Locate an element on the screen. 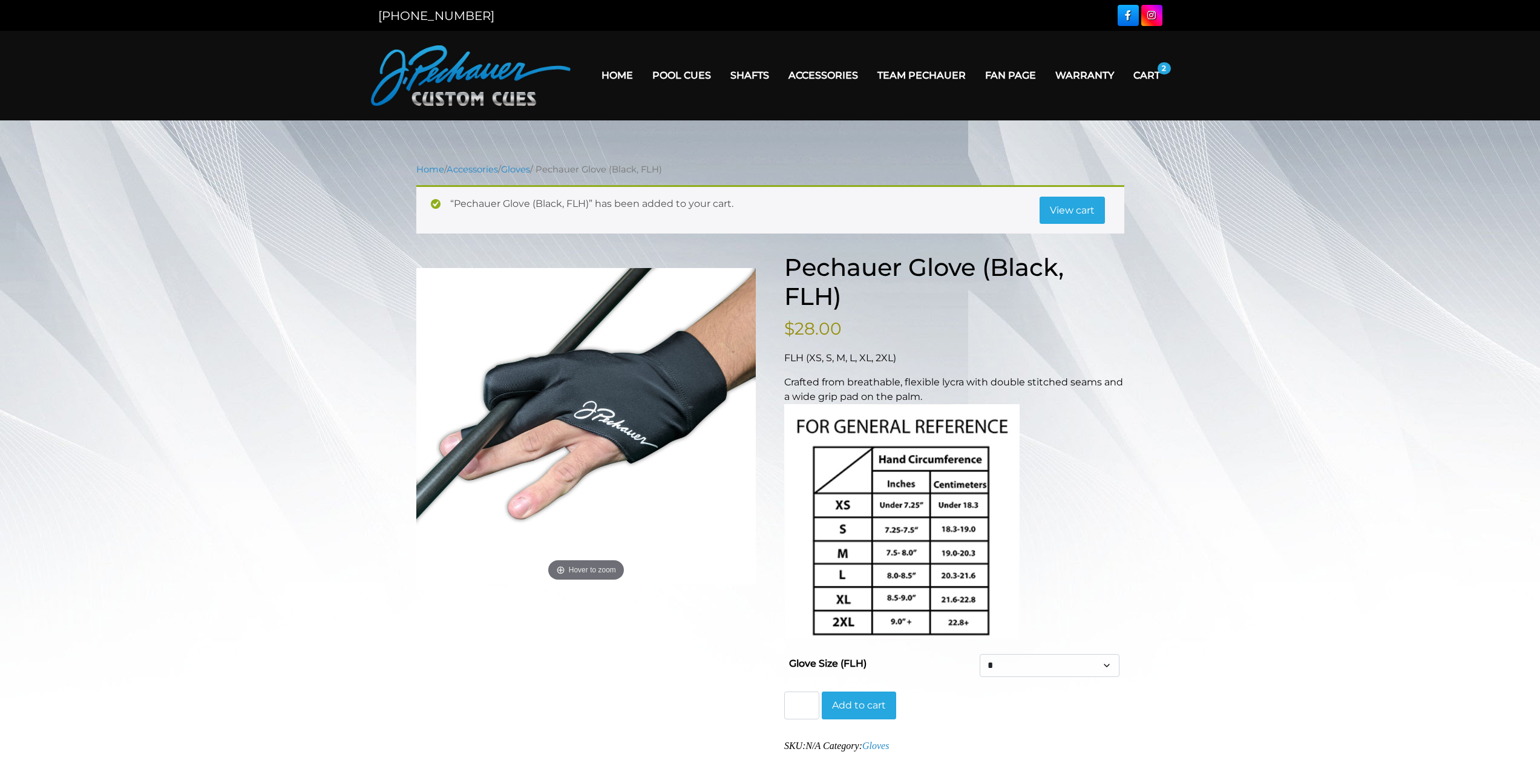 The width and height of the screenshot is (1540, 769). img: black-glove is located at coordinates (586, 426).